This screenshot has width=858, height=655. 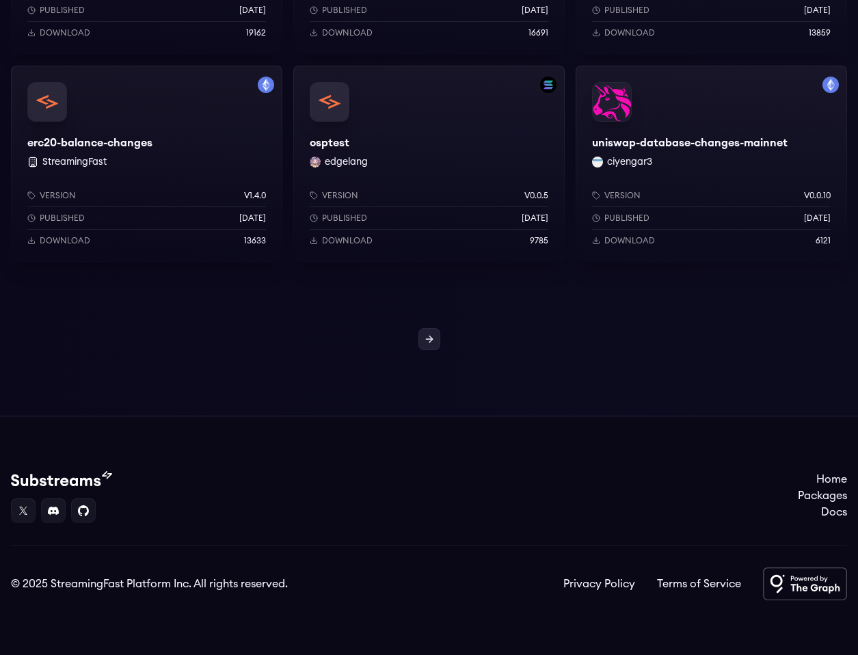 What do you see at coordinates (539, 241) in the screenshot?
I see `p: 9785` at bounding box center [539, 241].